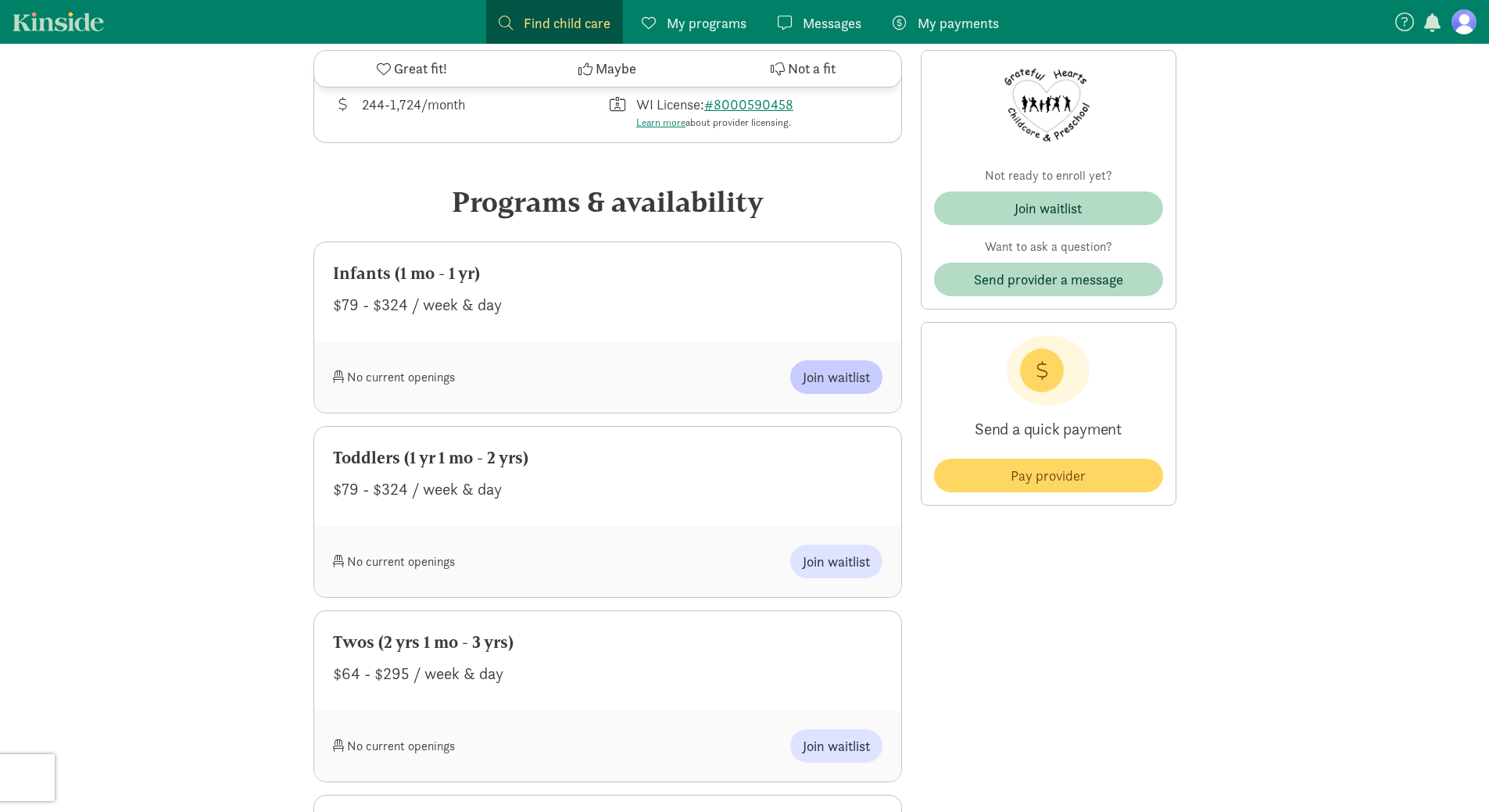 The height and width of the screenshot is (812, 1489). I want to click on span: Messages, so click(832, 23).